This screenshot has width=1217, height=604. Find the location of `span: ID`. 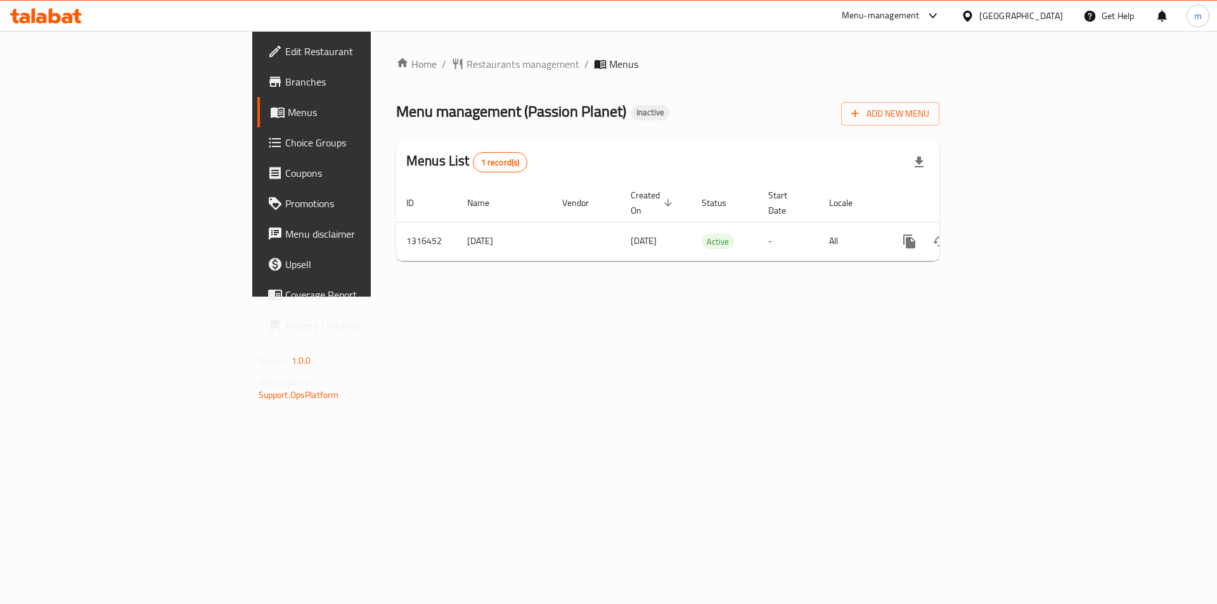

span: ID is located at coordinates (418, 203).